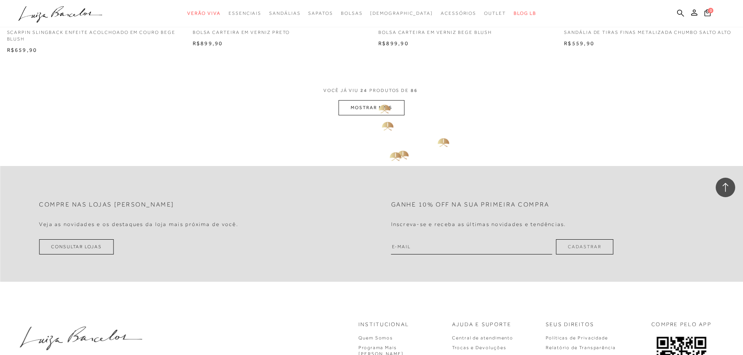  I want to click on a: SANDÁLIA DE TIRAS FINAS METALIZADA CHUMBO SALTO ALTO, so click(650, 30).